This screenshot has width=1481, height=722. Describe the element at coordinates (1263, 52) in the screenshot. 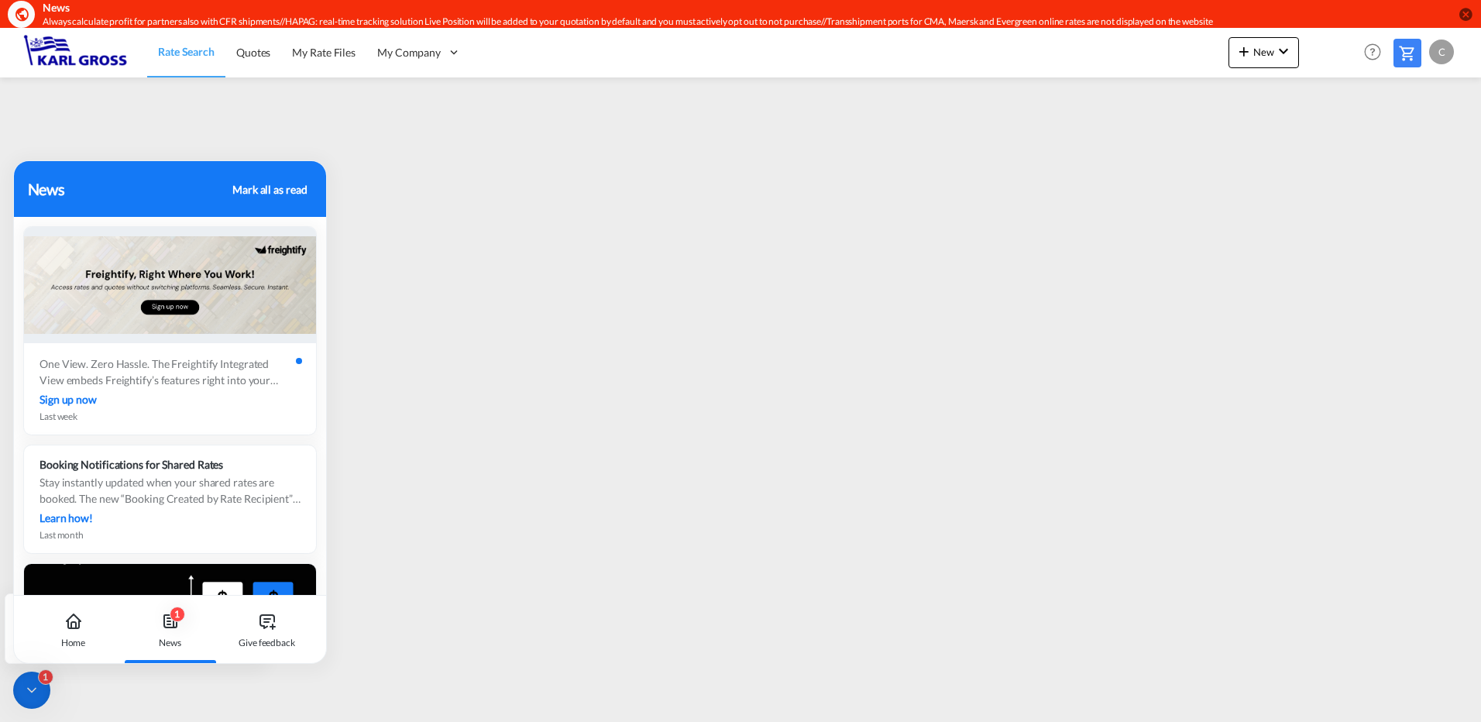

I see `span: New` at that location.